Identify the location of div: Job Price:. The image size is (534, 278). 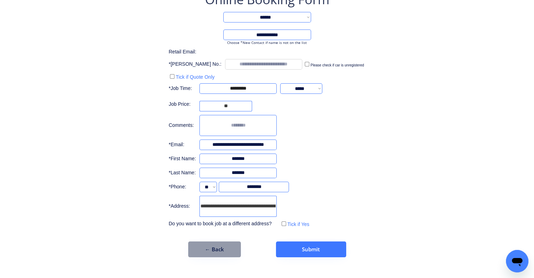
(182, 104).